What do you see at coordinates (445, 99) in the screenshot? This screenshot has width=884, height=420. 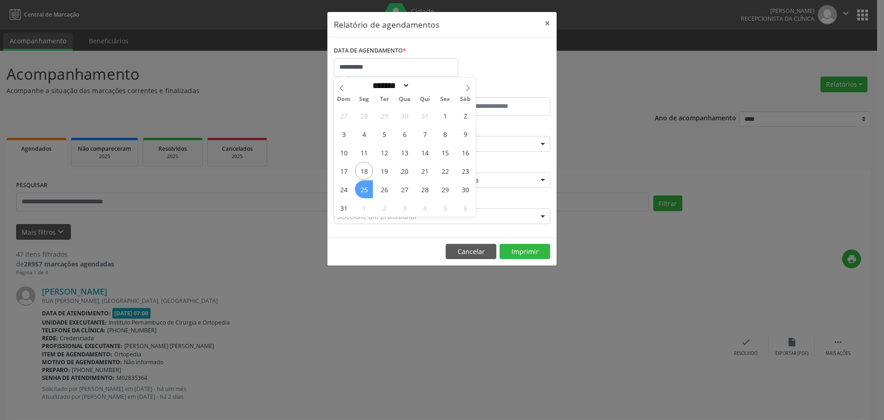 I see `span: Sex` at bounding box center [445, 99].